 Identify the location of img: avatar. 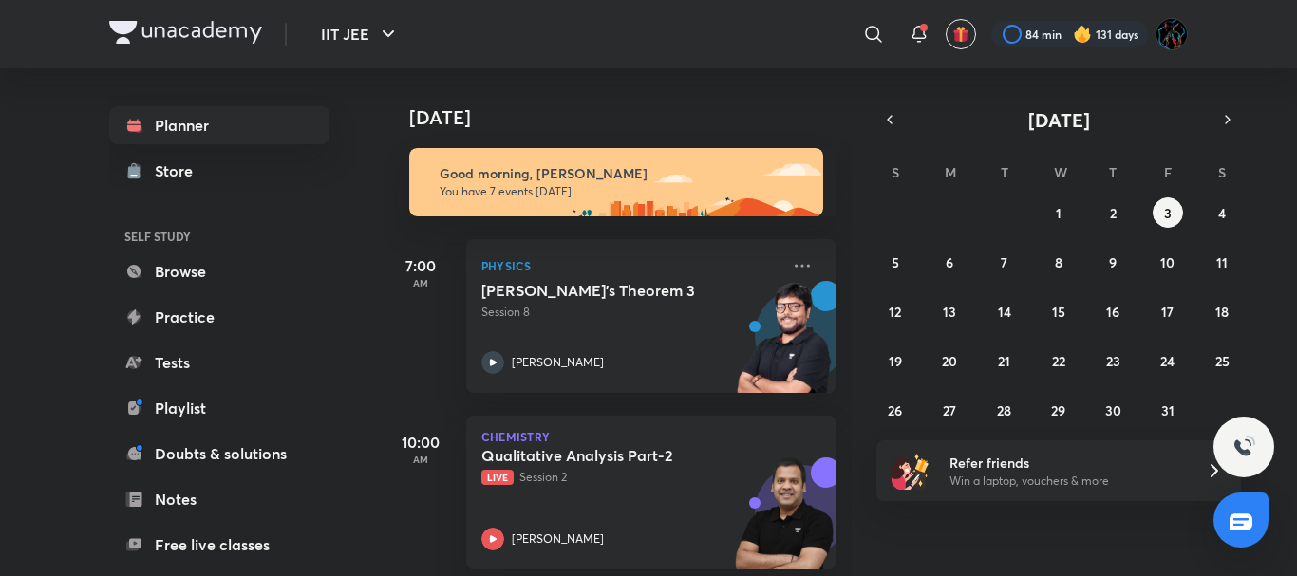
(961, 34).